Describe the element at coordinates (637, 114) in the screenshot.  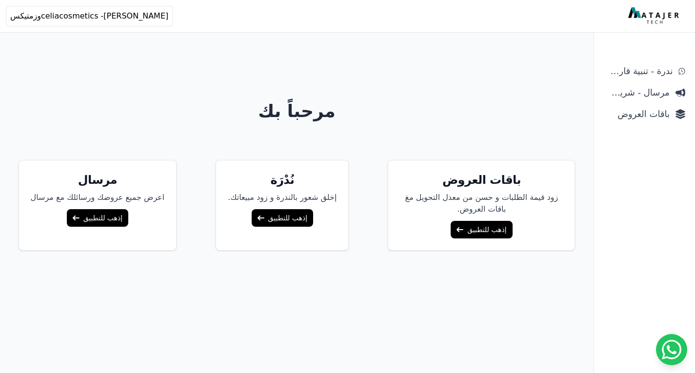
I see `span: باقات العروض` at that location.